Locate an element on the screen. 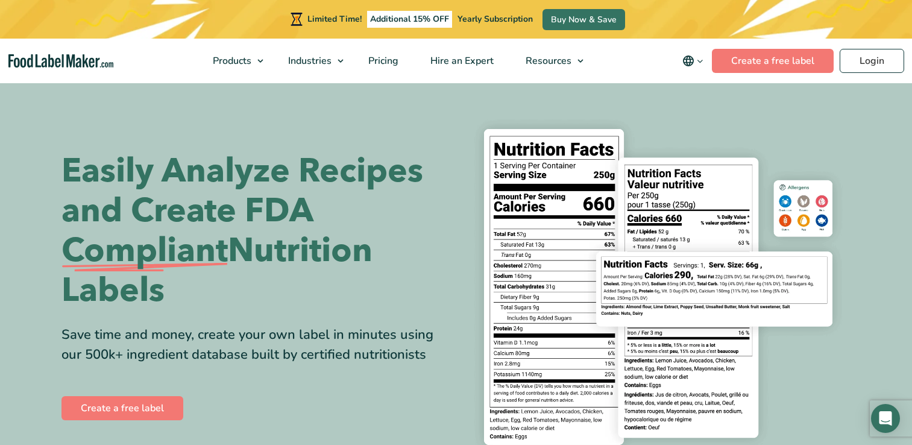 This screenshot has height=445, width=912. span: Pricing is located at coordinates (382, 61).